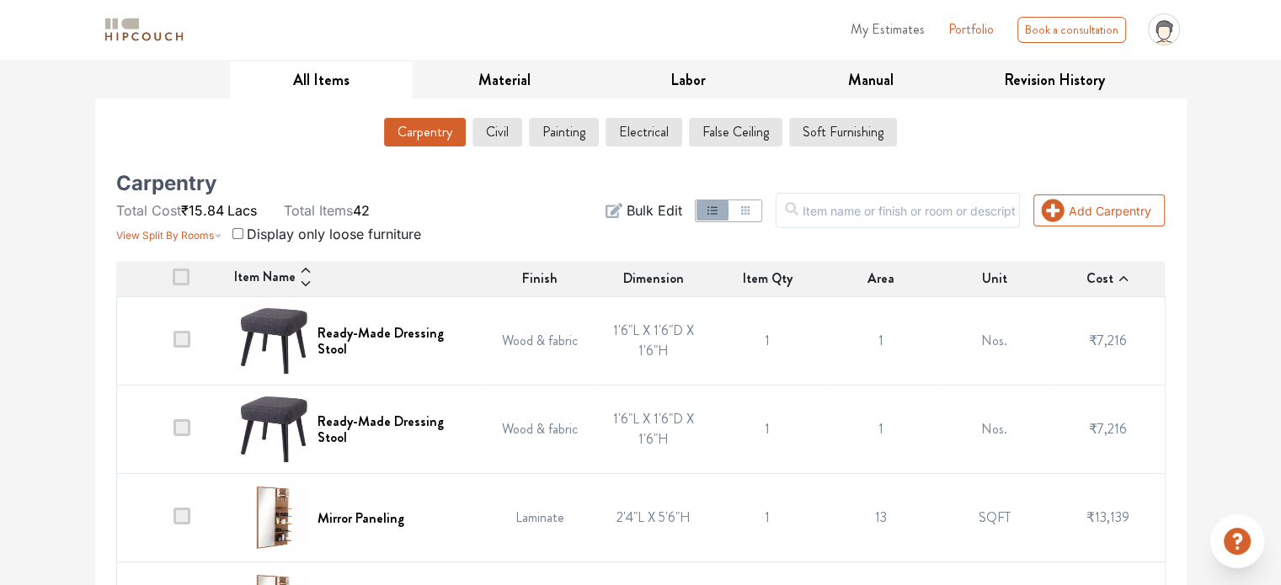 The width and height of the screenshot is (1281, 585). What do you see at coordinates (318, 211) in the screenshot?
I see `span: Total Items` at bounding box center [318, 211].